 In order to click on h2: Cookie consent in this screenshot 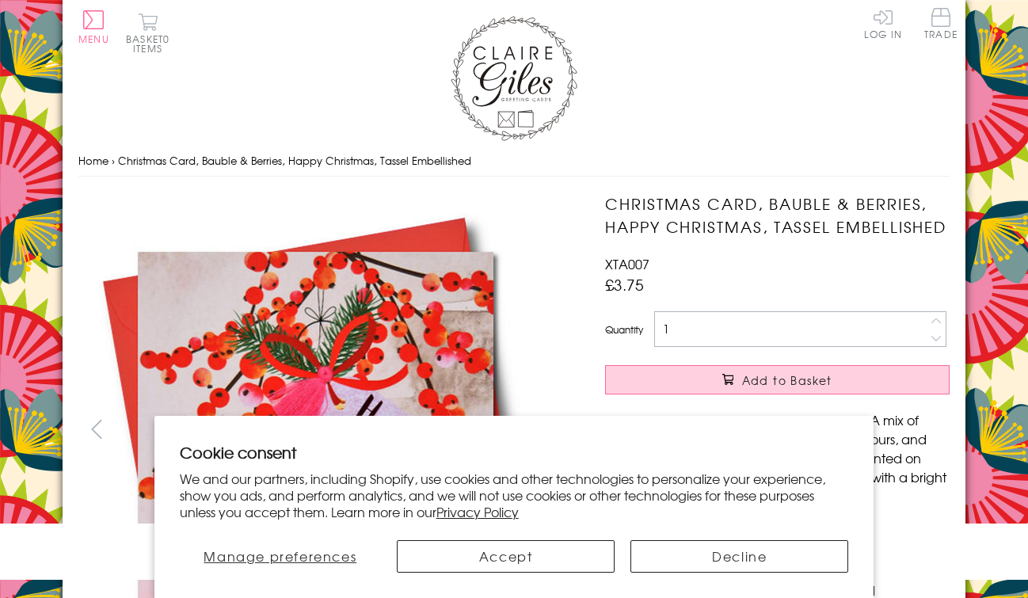, I will do `click(514, 452)`.